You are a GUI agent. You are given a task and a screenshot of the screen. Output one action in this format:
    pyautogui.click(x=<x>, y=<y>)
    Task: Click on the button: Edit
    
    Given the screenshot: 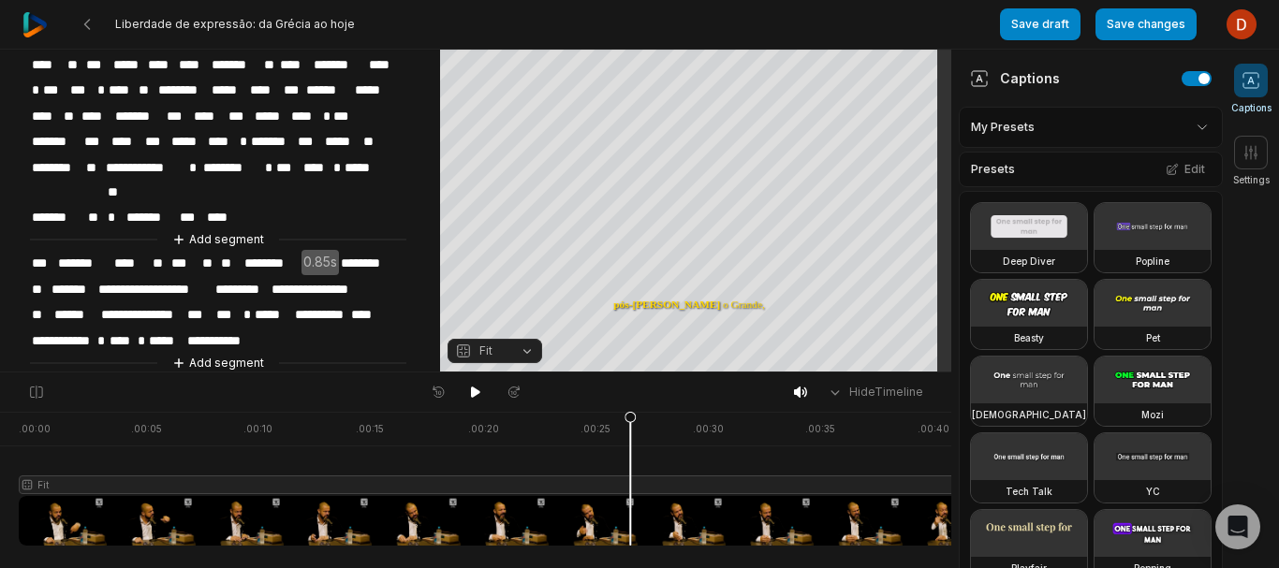 What is the action you would take?
    pyautogui.click(x=1186, y=169)
    